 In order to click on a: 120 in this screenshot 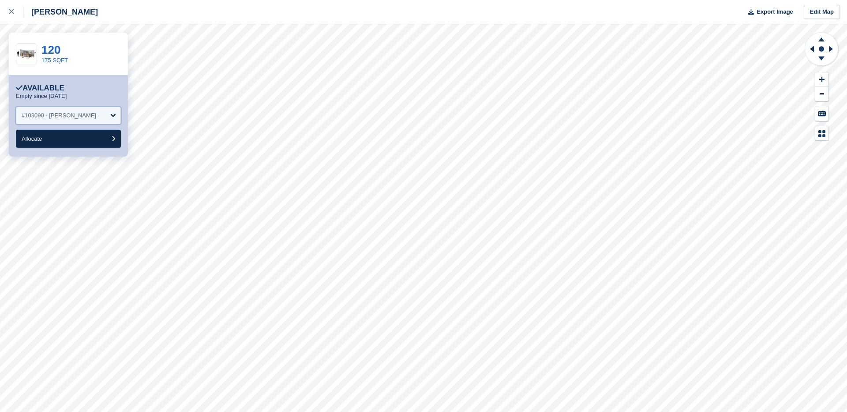, I will do `click(51, 50)`.